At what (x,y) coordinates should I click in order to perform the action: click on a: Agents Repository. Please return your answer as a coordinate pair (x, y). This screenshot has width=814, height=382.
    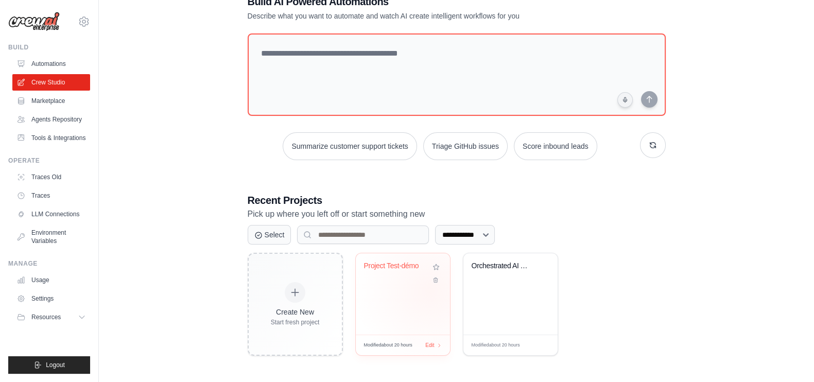
    Looking at the image, I should click on (51, 119).